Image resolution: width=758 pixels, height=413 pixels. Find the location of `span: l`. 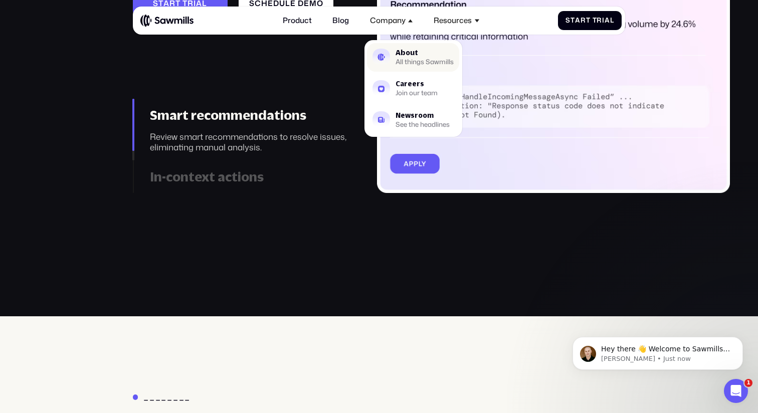

span: l is located at coordinates (612, 21).